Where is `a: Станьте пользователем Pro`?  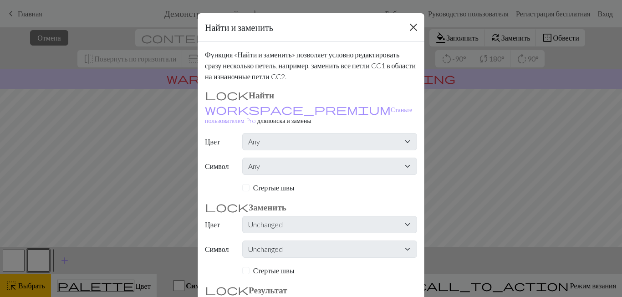
a: Станьте пользователем Pro is located at coordinates (308, 115).